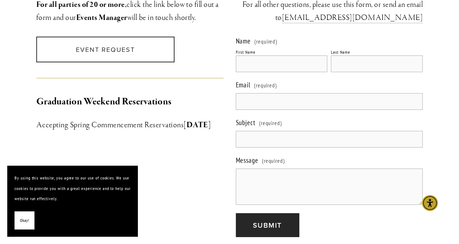  Describe the element at coordinates (244, 41) in the screenshot. I see `span: Name` at that location.